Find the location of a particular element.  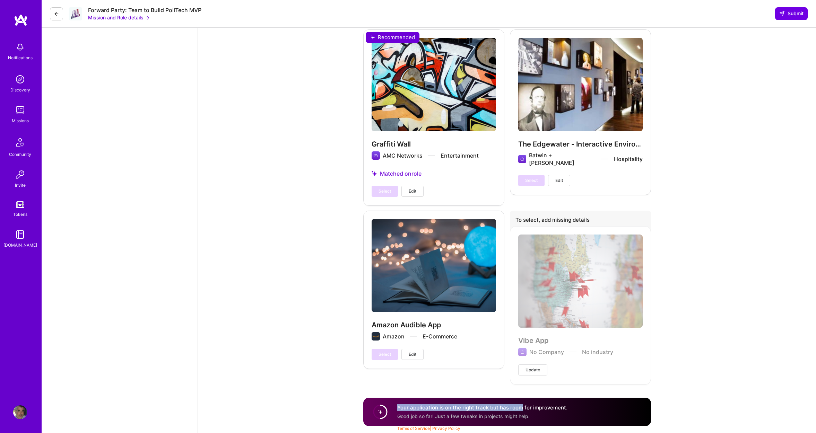

img: discovery is located at coordinates (20, 79).